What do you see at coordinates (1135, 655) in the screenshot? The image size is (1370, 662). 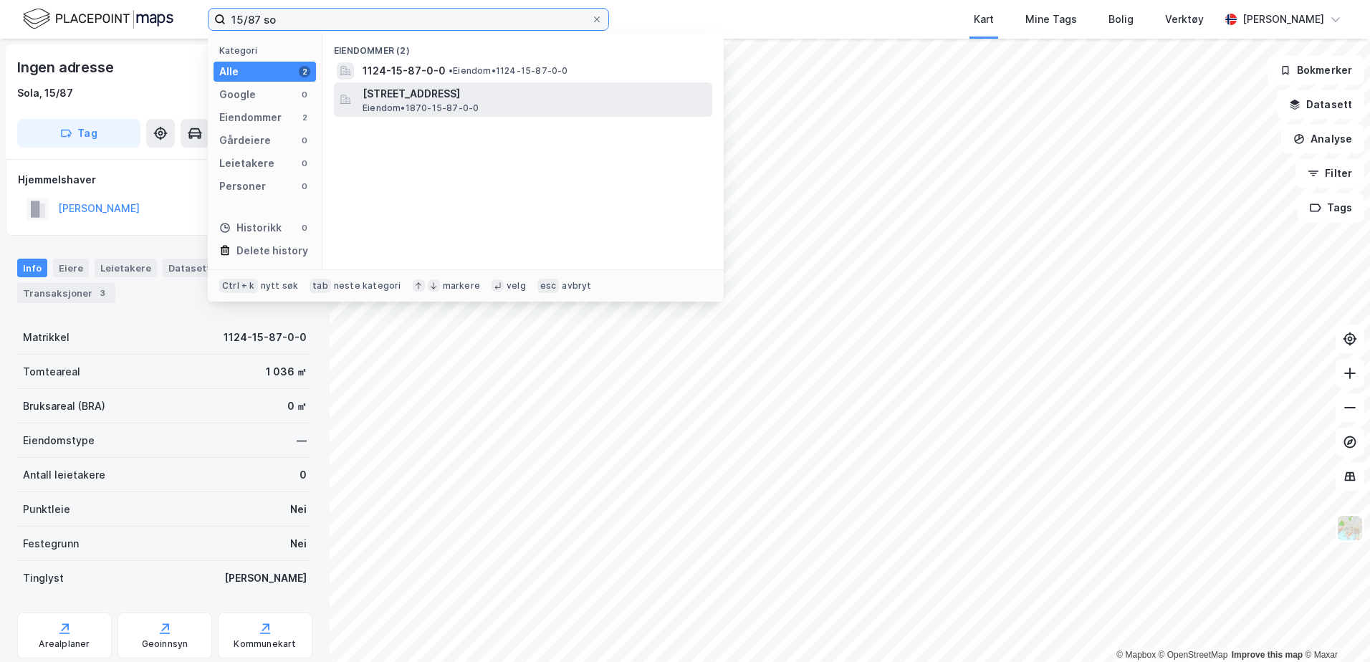 I see `a: Mapbox` at bounding box center [1135, 655].